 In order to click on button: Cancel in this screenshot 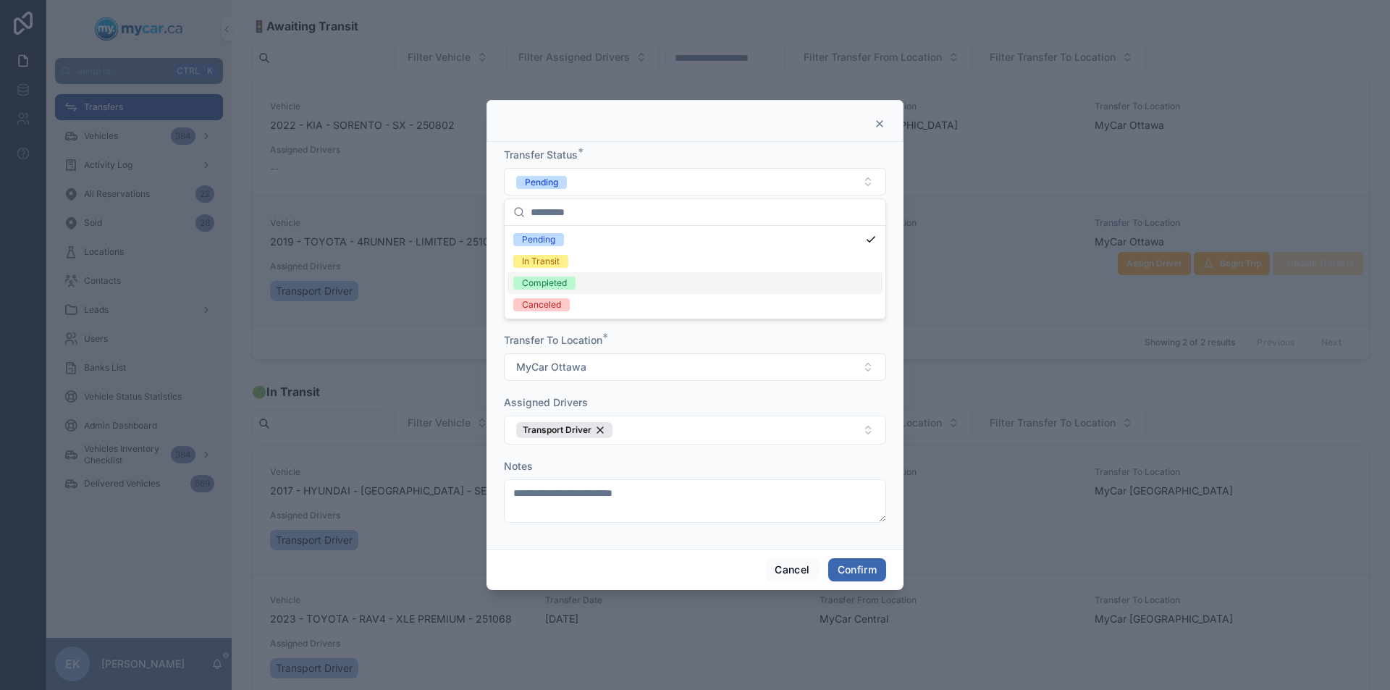, I will do `click(792, 570)`.